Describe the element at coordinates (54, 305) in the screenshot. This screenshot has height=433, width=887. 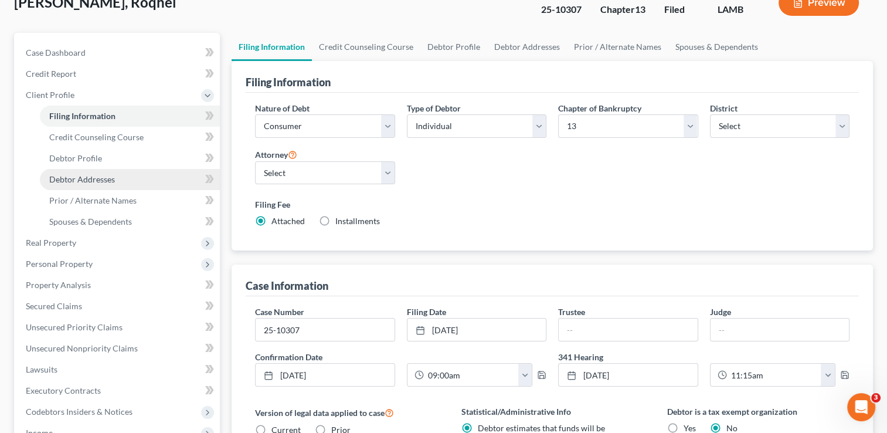
I see `span: Secured Claims` at that location.